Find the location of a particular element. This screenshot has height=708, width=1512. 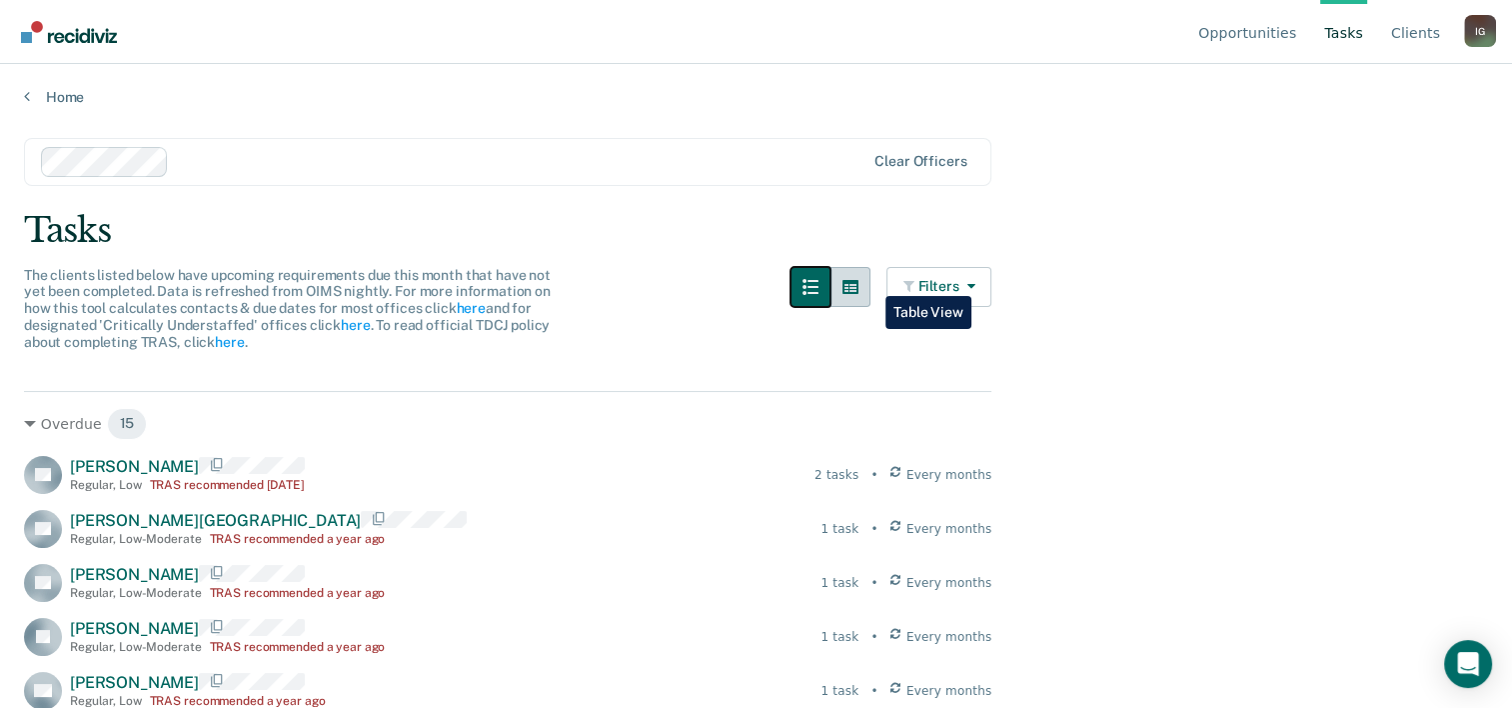

span: The clients listed below have upcoming requirements due this month that have not yet been complet... is located at coordinates (287, 308).